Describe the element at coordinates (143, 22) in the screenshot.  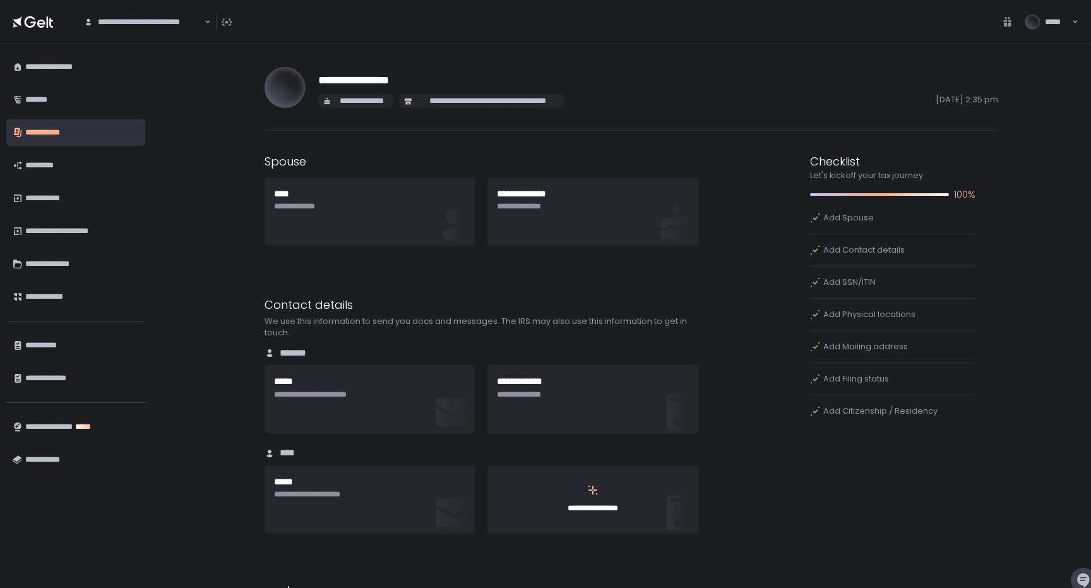
I see `div: Search for option` at that location.